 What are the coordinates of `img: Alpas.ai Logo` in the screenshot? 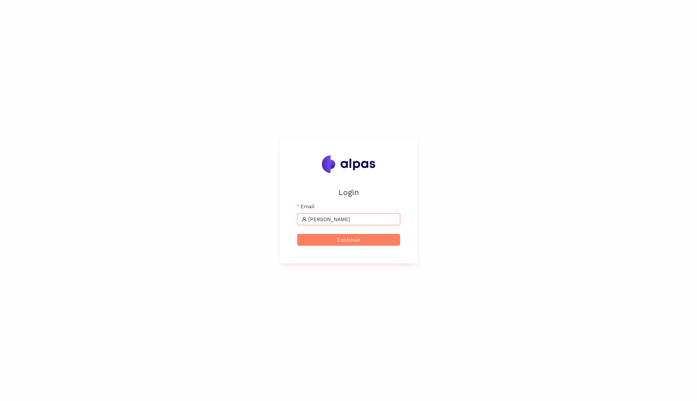 It's located at (349, 164).